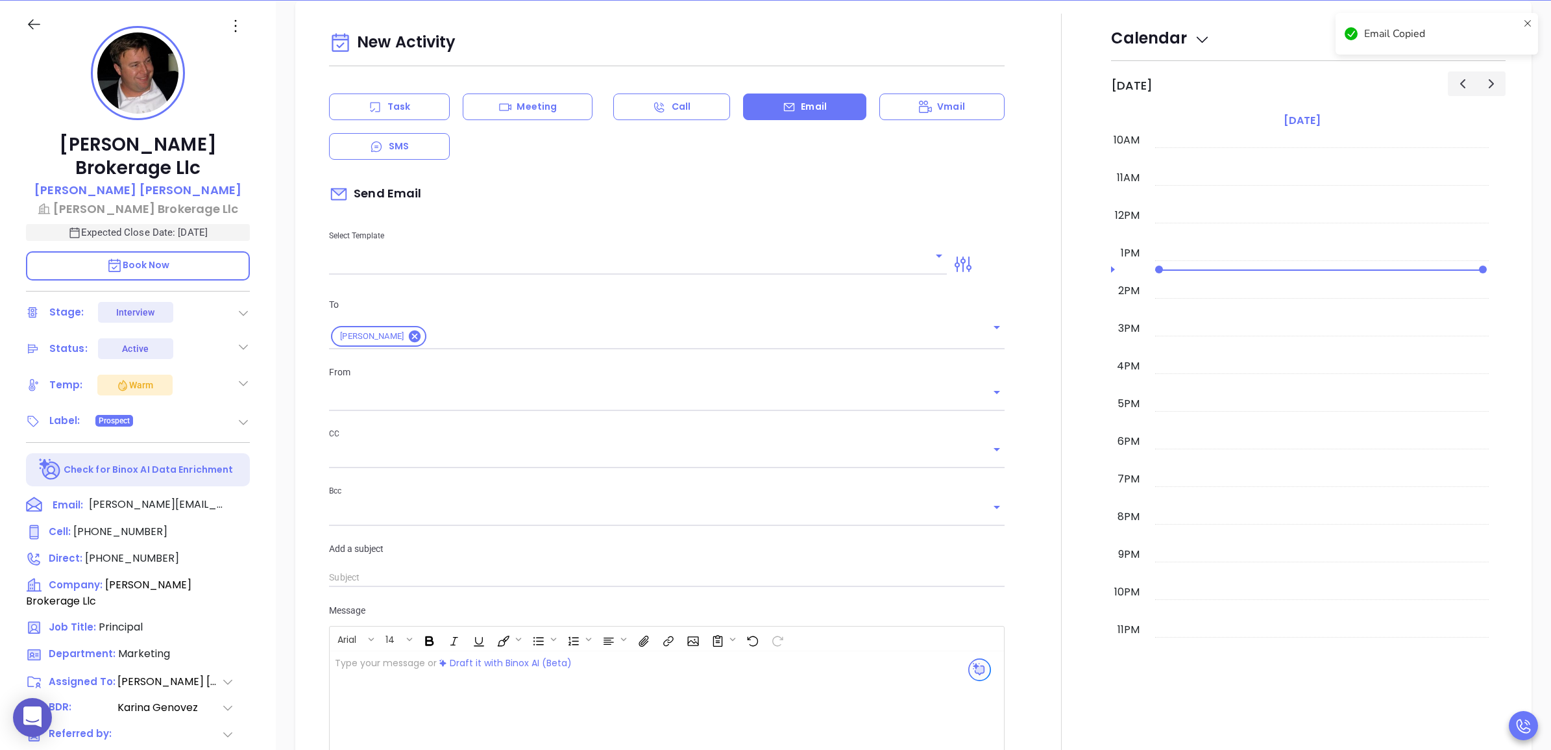 The height and width of the screenshot is (750, 1551). Describe the element at coordinates (537, 106) in the screenshot. I see `p: Meeting` at that location.